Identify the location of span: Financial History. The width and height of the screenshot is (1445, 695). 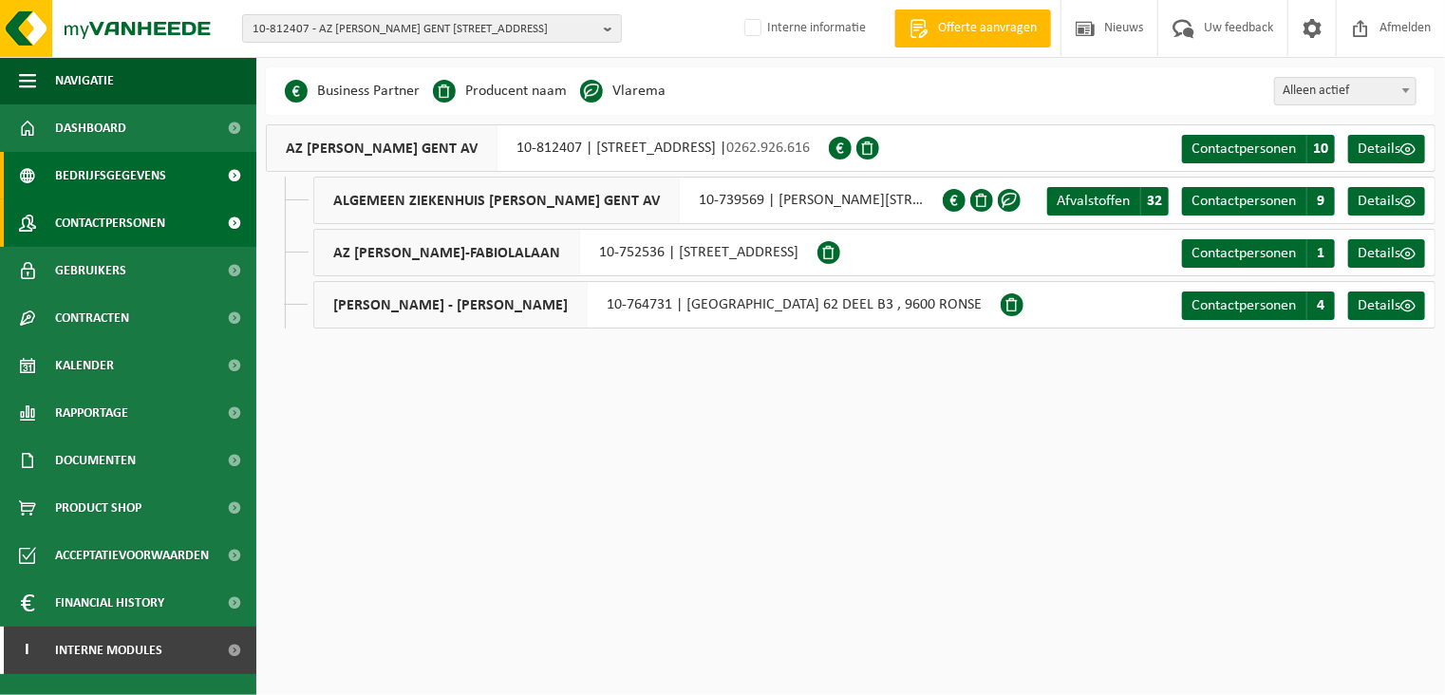
(109, 603).